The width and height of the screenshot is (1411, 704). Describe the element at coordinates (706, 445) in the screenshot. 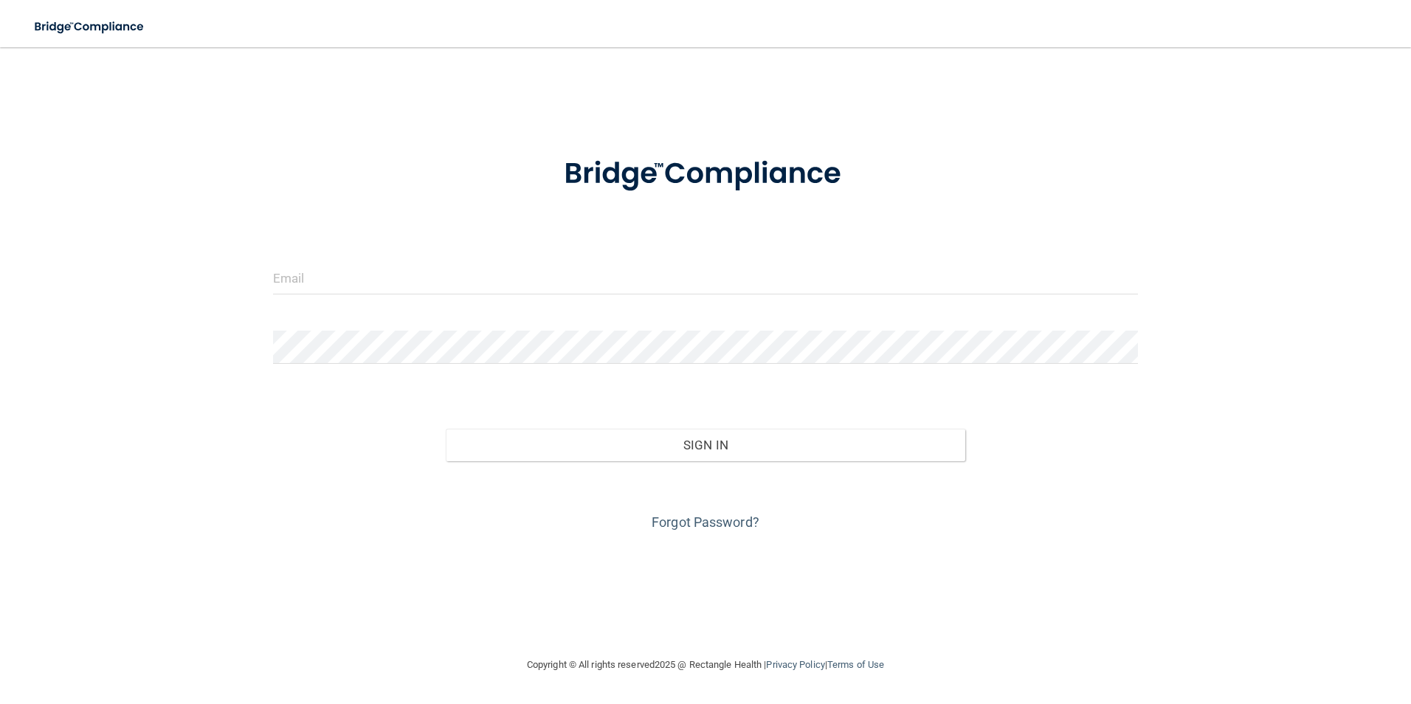

I see `button: Sign In` at that location.